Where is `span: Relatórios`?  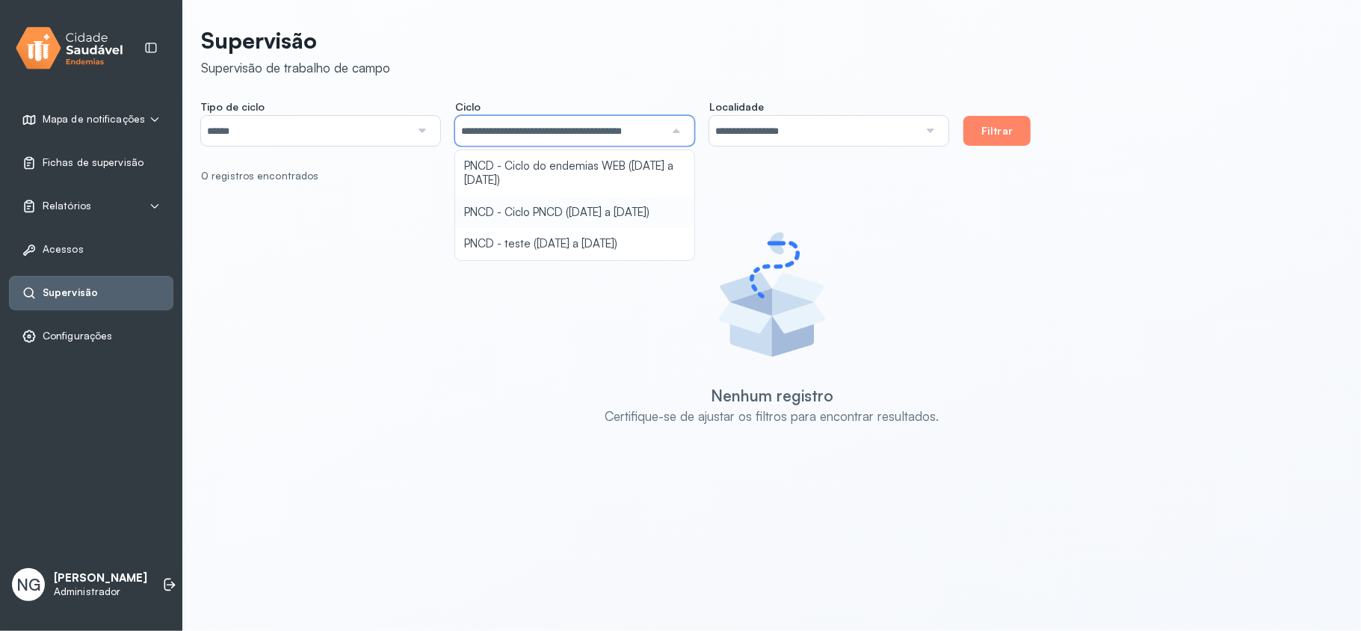
span: Relatórios is located at coordinates (67, 206).